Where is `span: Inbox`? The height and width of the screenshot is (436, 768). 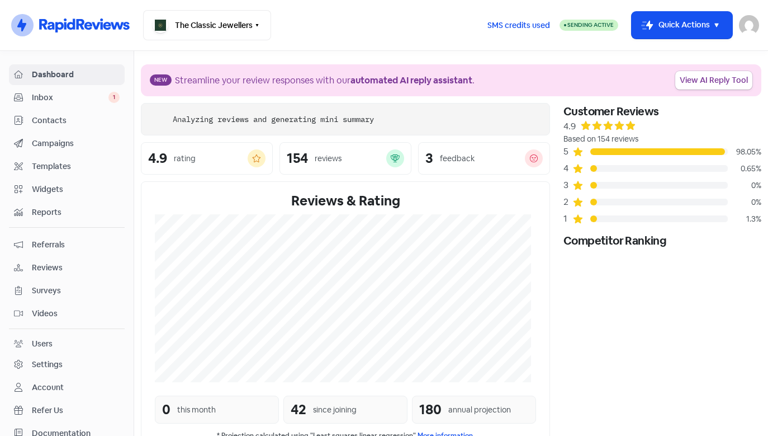
span: Inbox is located at coordinates (70, 97).